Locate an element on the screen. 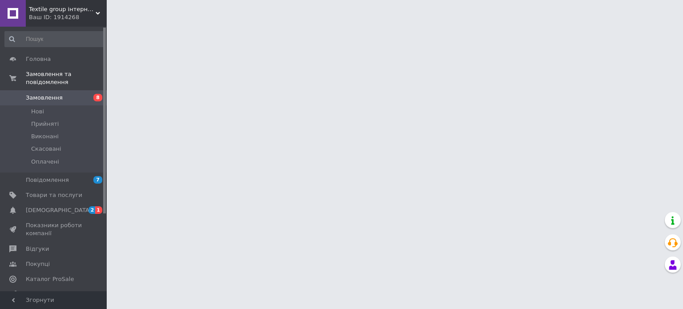  span: Замовлення та повідомлення is located at coordinates (66, 78).